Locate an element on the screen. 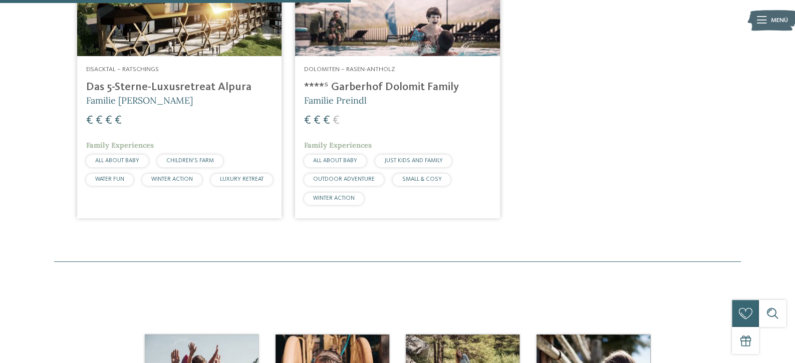 Image resolution: width=795 pixels, height=363 pixels. span: JUST KIDS AND FAMILY is located at coordinates (414, 161).